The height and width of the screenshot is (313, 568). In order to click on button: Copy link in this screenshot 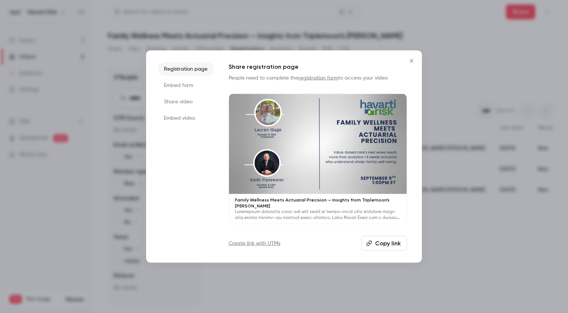, I will do `click(384, 243)`.